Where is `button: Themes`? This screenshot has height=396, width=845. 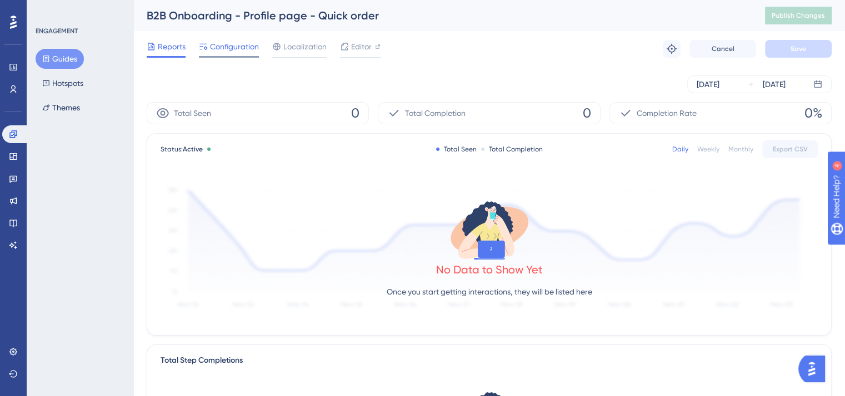 button: Themes is located at coordinates (61, 108).